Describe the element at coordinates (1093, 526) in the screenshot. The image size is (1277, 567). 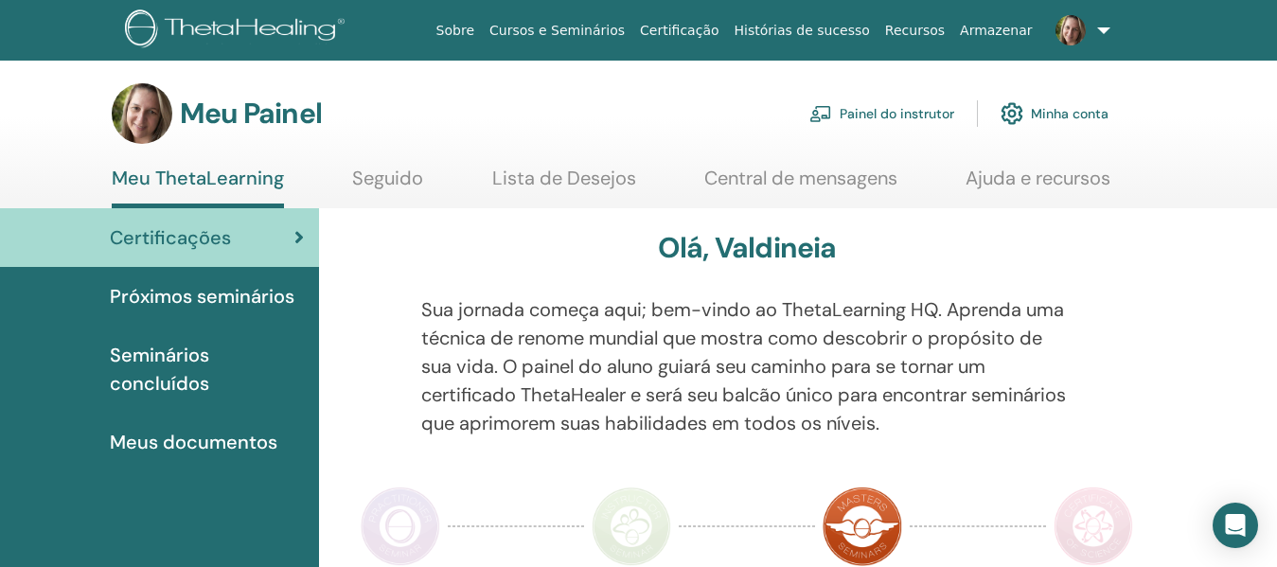
I see `img: Certificado de Ciências` at that location.